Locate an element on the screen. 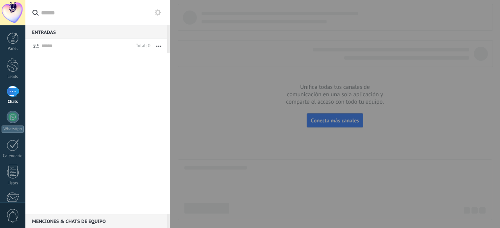 The image size is (500, 228). div: Total: 0 is located at coordinates (141, 46).